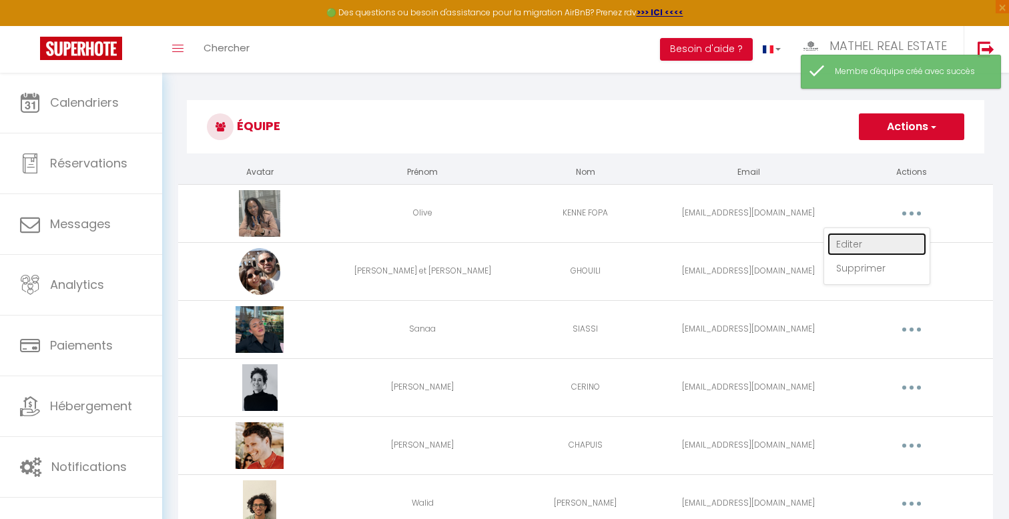  Describe the element at coordinates (260, 388) in the screenshot. I see `img: 17454275820367.png` at that location.